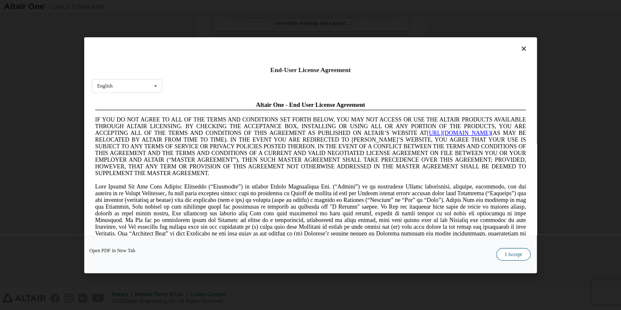 This screenshot has width=621, height=310. Describe the element at coordinates (311, 70) in the screenshot. I see `div: End-User License Agreement` at that location.